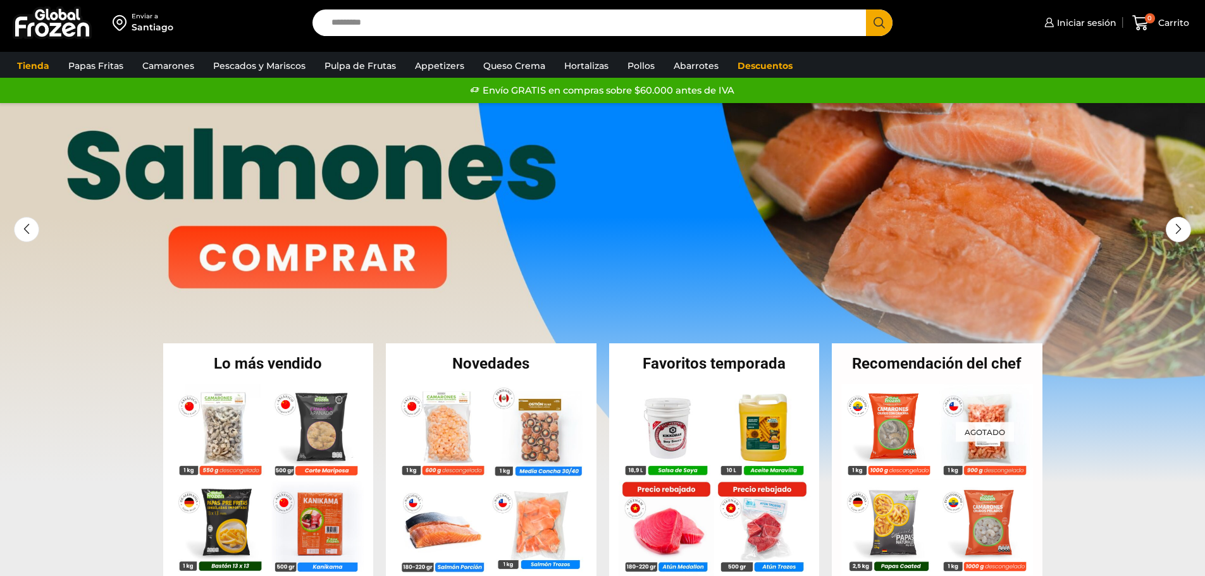  Describe the element at coordinates (259, 66) in the screenshot. I see `a: Pescados y Mariscos` at that location.